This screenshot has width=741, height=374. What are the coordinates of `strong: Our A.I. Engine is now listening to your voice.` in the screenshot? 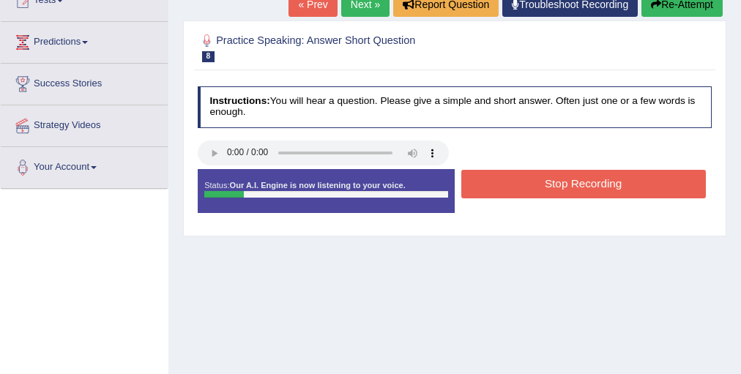 It's located at (318, 185).